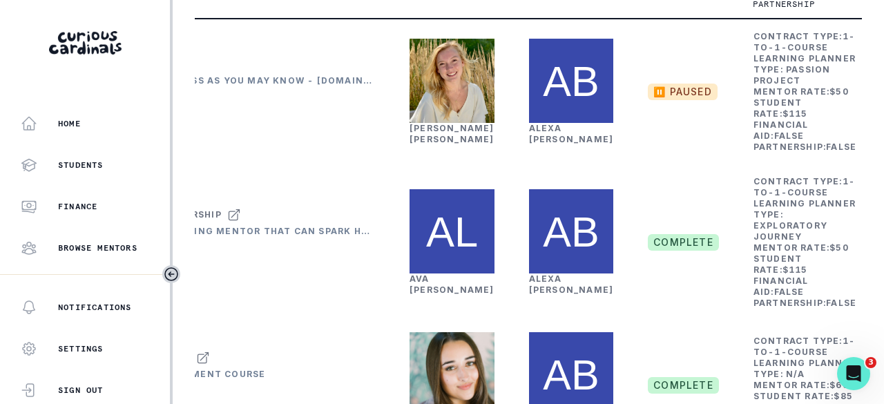  I want to click on b: Exploratory Journey, so click(790, 231).